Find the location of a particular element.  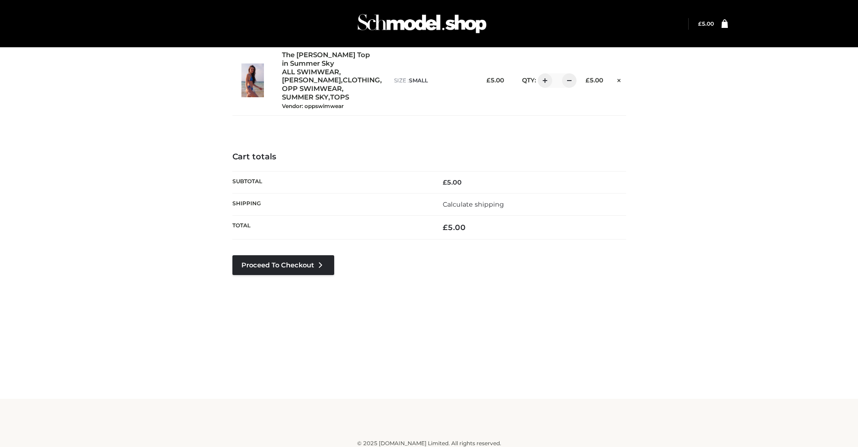

small: Vendor: oppswimwear is located at coordinates (313, 106).